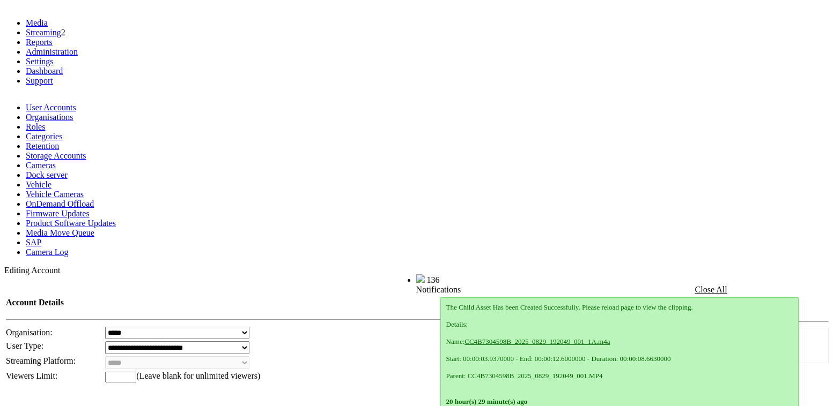 This screenshot has width=833, height=406. What do you see at coordinates (356, 279) in the screenshot?
I see `span: Welcome, - (Administrator)` at bounding box center [356, 279].